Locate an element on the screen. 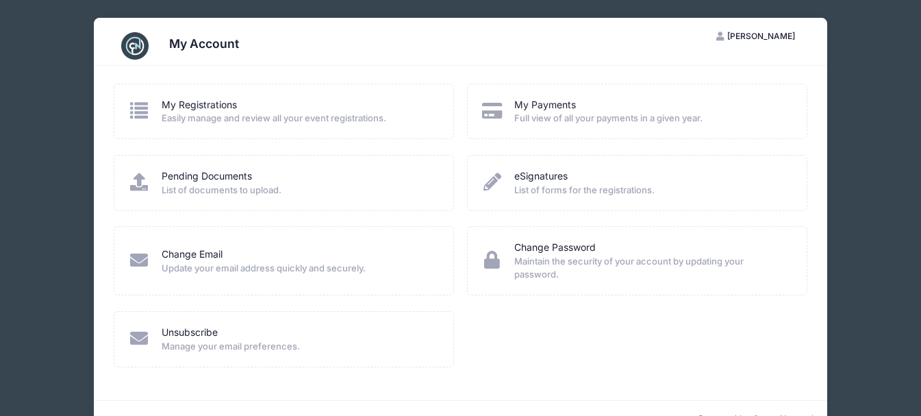 This screenshot has width=921, height=416. a: Change Email is located at coordinates (192, 254).